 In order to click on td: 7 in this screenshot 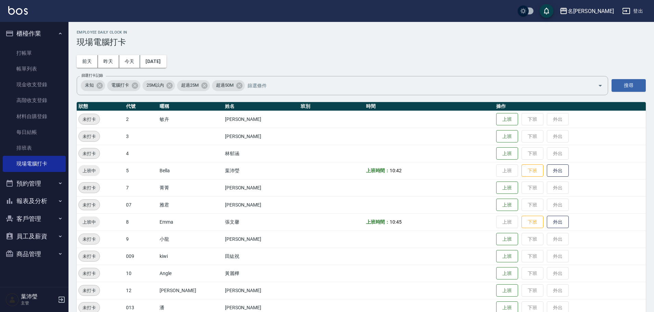, I will do `click(141, 188)`.